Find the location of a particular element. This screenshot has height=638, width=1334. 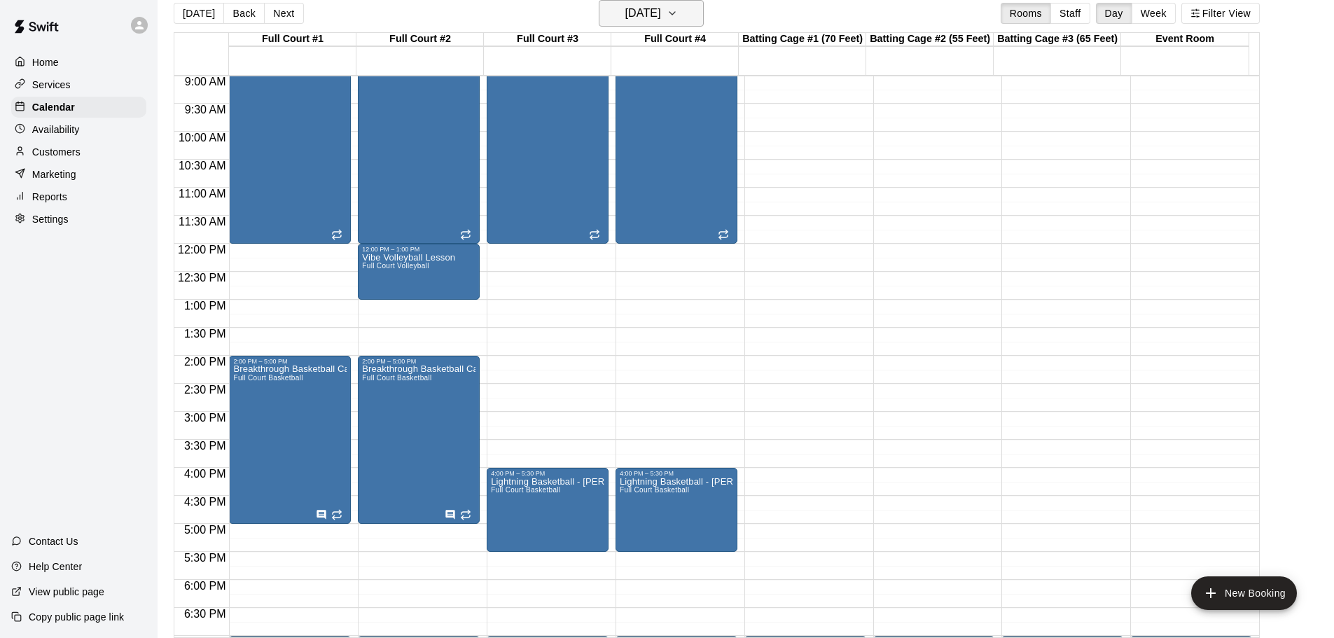

span: 6:30 PM is located at coordinates (205, 613).